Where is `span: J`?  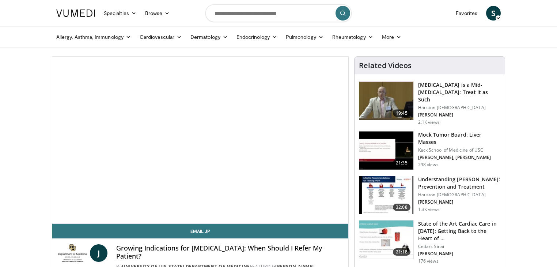 span: J is located at coordinates (99, 253).